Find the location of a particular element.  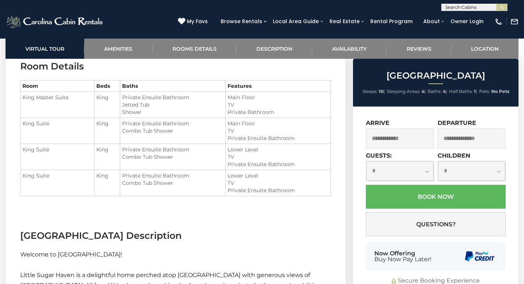

a: My Favs is located at coordinates (194, 22).